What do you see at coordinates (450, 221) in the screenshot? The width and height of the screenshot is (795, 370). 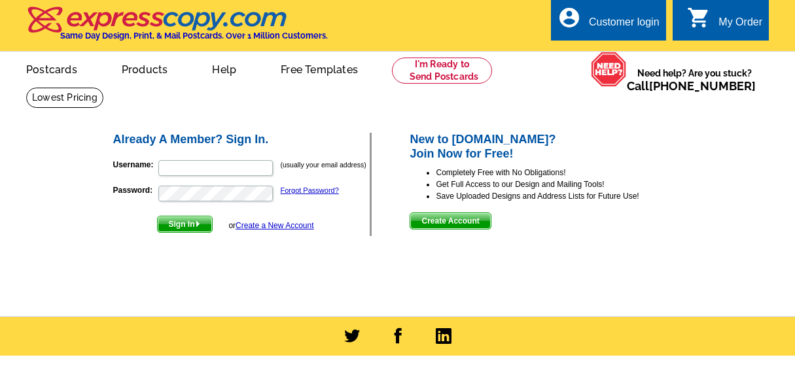 I see `span: Create Account` at bounding box center [450, 221].